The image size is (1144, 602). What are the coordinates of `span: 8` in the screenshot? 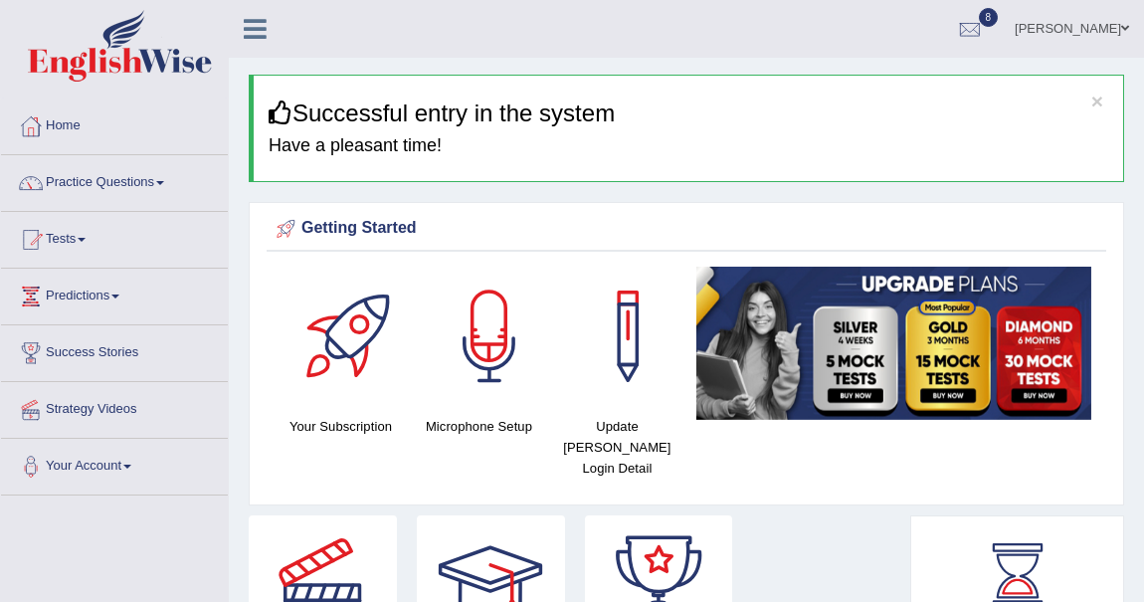 It's located at (989, 17).